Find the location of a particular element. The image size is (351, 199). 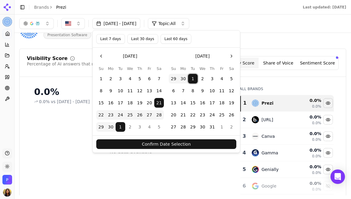

button: Wednesday, July 16th, 2025 is located at coordinates (203, 103).